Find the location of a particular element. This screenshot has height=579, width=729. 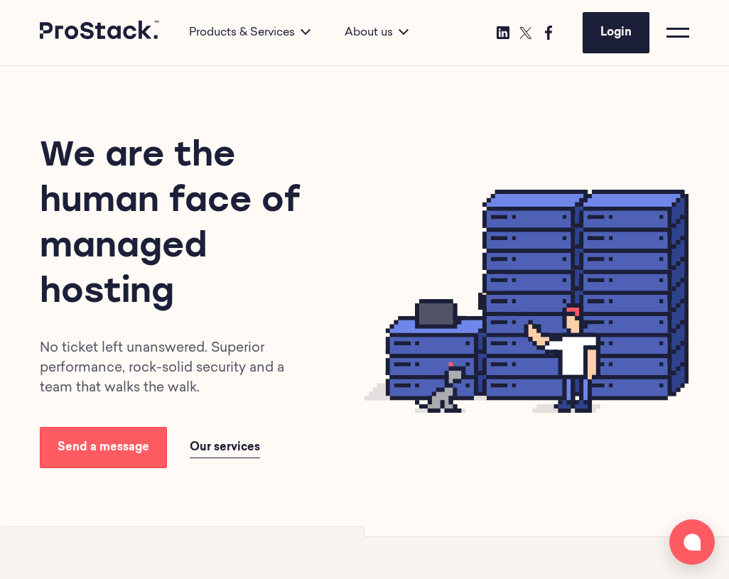

span: Our services is located at coordinates (224, 447).